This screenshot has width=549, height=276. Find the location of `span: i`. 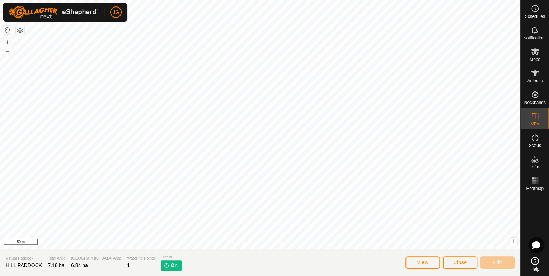

span: i is located at coordinates (513, 241).